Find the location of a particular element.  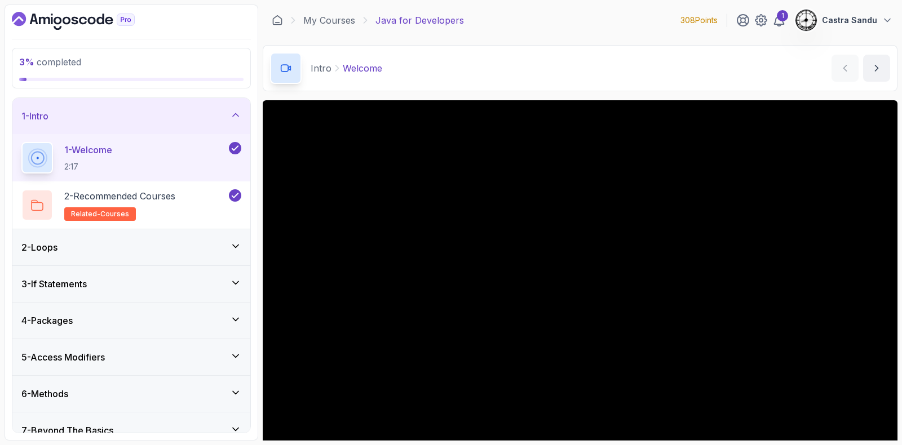

h3: 5 - Access Modifiers is located at coordinates (63, 358).